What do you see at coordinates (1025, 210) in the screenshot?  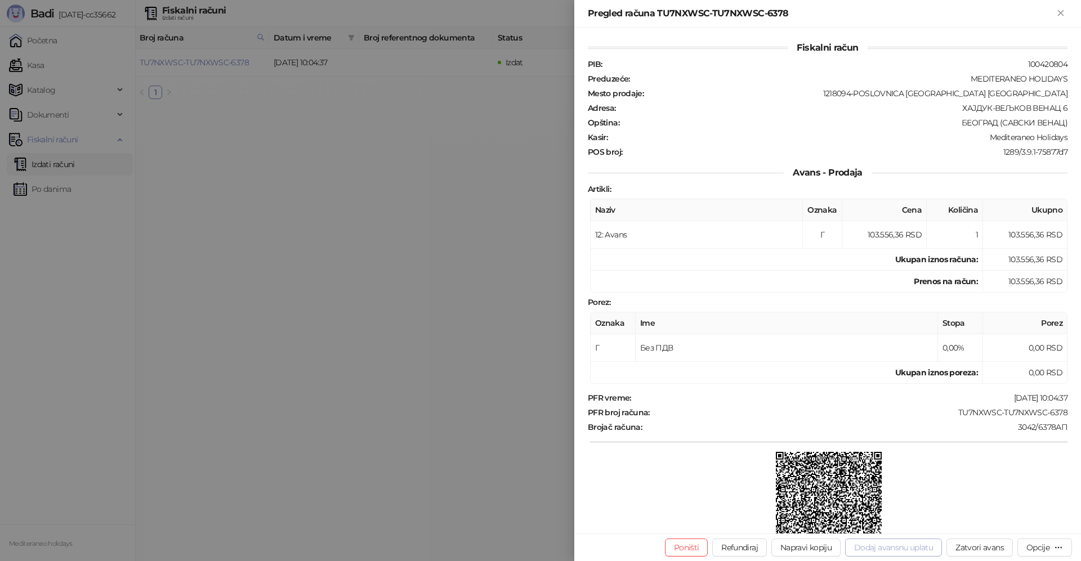 I see `th: Ukupno` at bounding box center [1025, 210].